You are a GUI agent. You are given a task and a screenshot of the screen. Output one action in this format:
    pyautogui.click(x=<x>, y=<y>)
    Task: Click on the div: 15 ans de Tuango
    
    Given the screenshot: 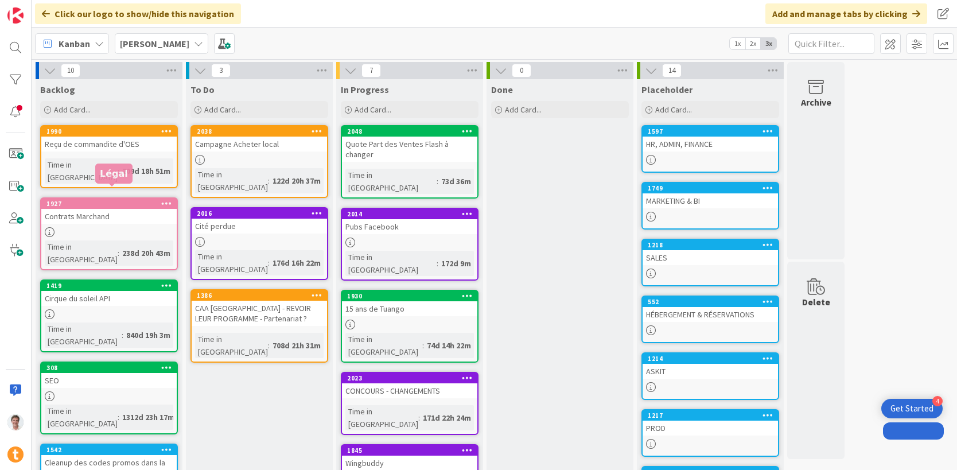 What is the action you would take?
    pyautogui.click(x=409, y=309)
    